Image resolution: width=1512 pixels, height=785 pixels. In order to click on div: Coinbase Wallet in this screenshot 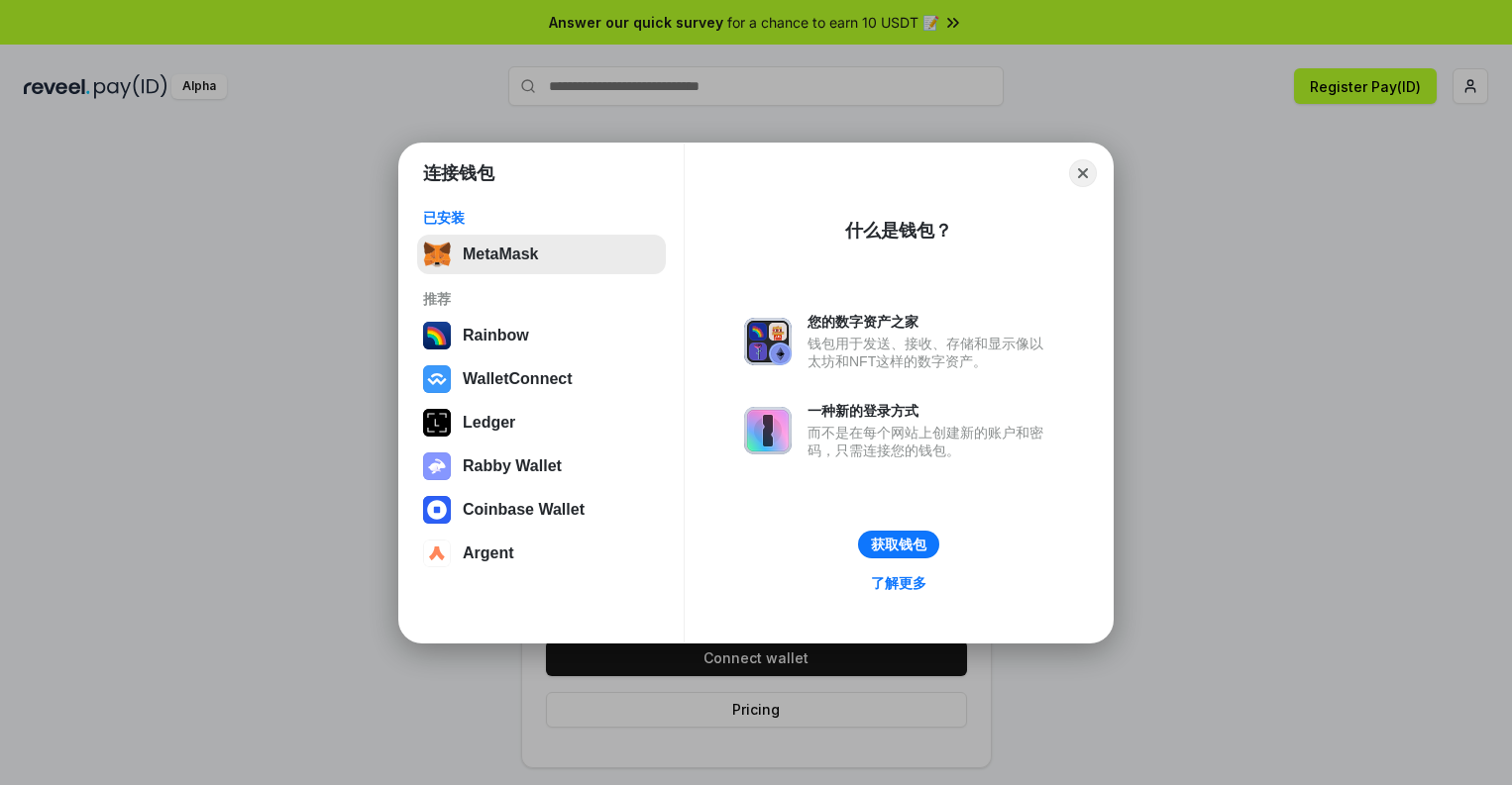, I will do `click(523, 510)`.